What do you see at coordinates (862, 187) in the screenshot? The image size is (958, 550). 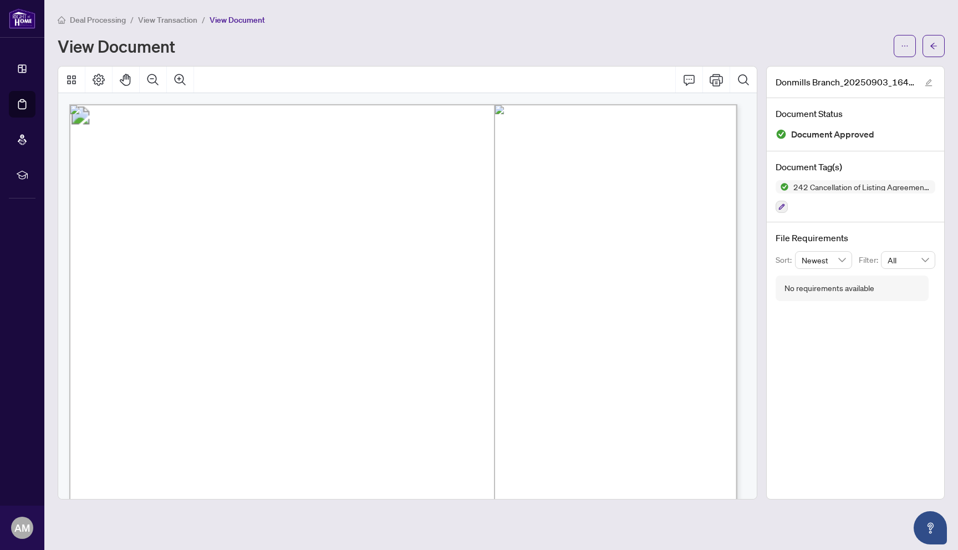 I see `span: 242 Cancellation of Listing Agreement - Authority to Offer for Sale` at bounding box center [862, 187].